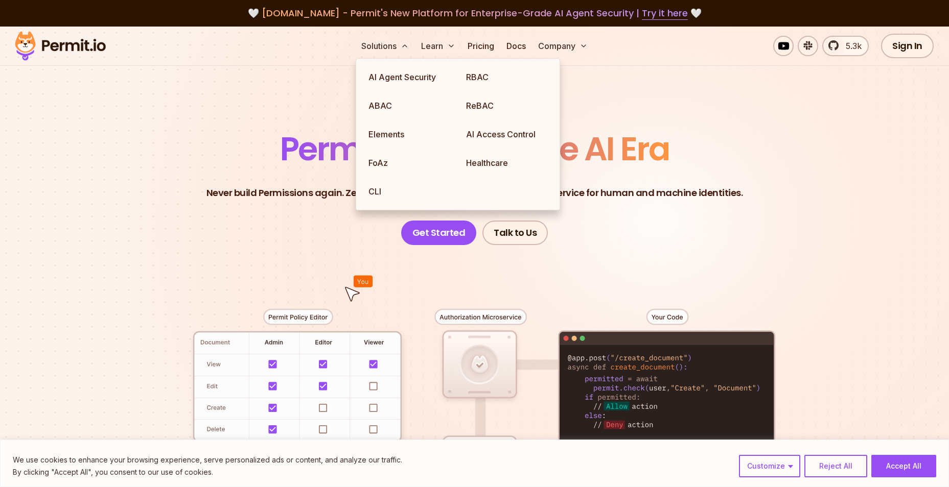 The width and height of the screenshot is (949, 487). I want to click on span: 5.3k, so click(850, 46).